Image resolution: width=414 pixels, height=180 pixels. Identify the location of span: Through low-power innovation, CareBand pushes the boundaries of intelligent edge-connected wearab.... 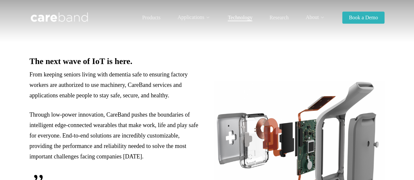
(114, 136).